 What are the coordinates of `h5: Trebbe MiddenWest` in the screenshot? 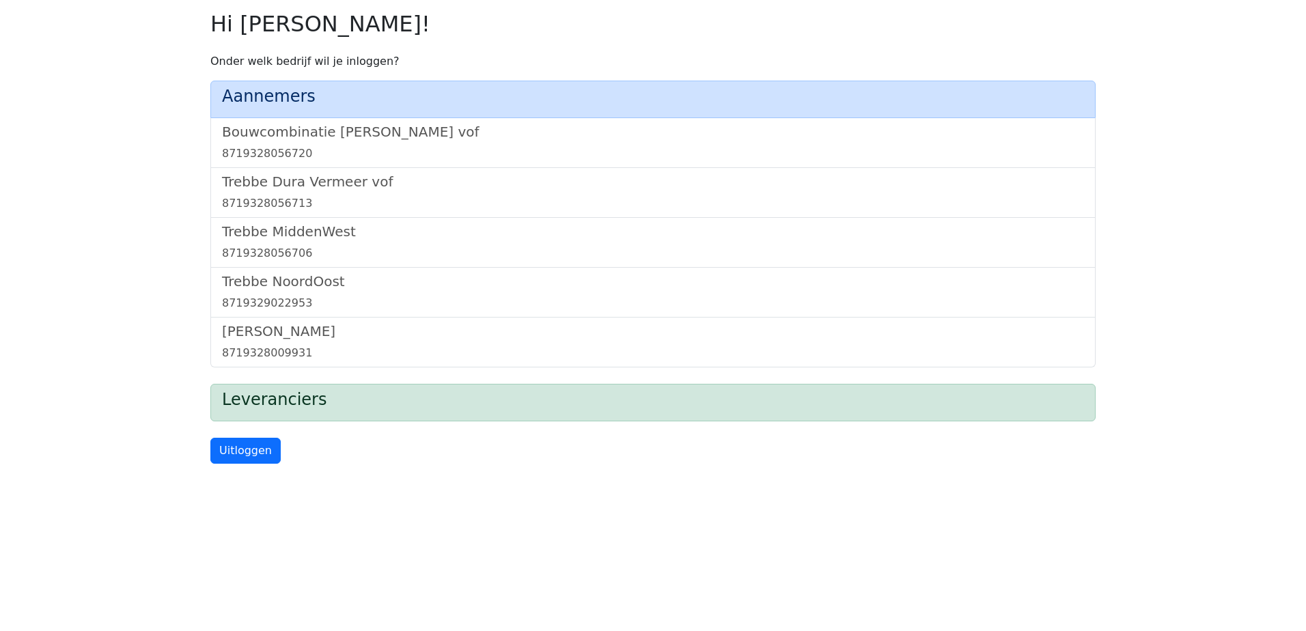 It's located at (653, 232).